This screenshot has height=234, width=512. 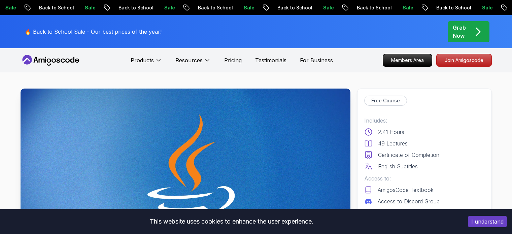 What do you see at coordinates (408, 60) in the screenshot?
I see `a: Members Area` at bounding box center [408, 60].